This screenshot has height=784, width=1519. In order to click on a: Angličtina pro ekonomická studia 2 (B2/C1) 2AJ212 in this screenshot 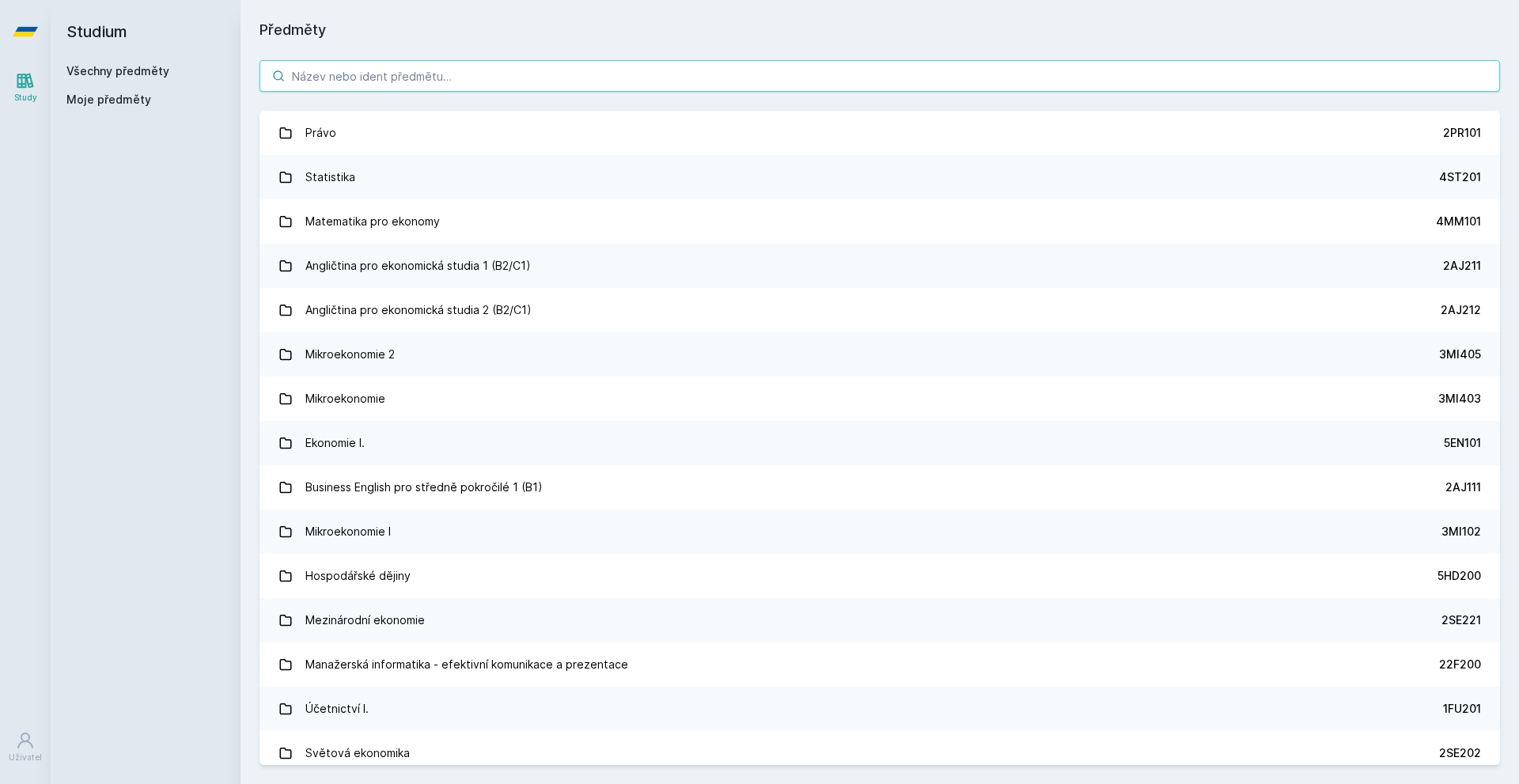, I will do `click(880, 310)`.